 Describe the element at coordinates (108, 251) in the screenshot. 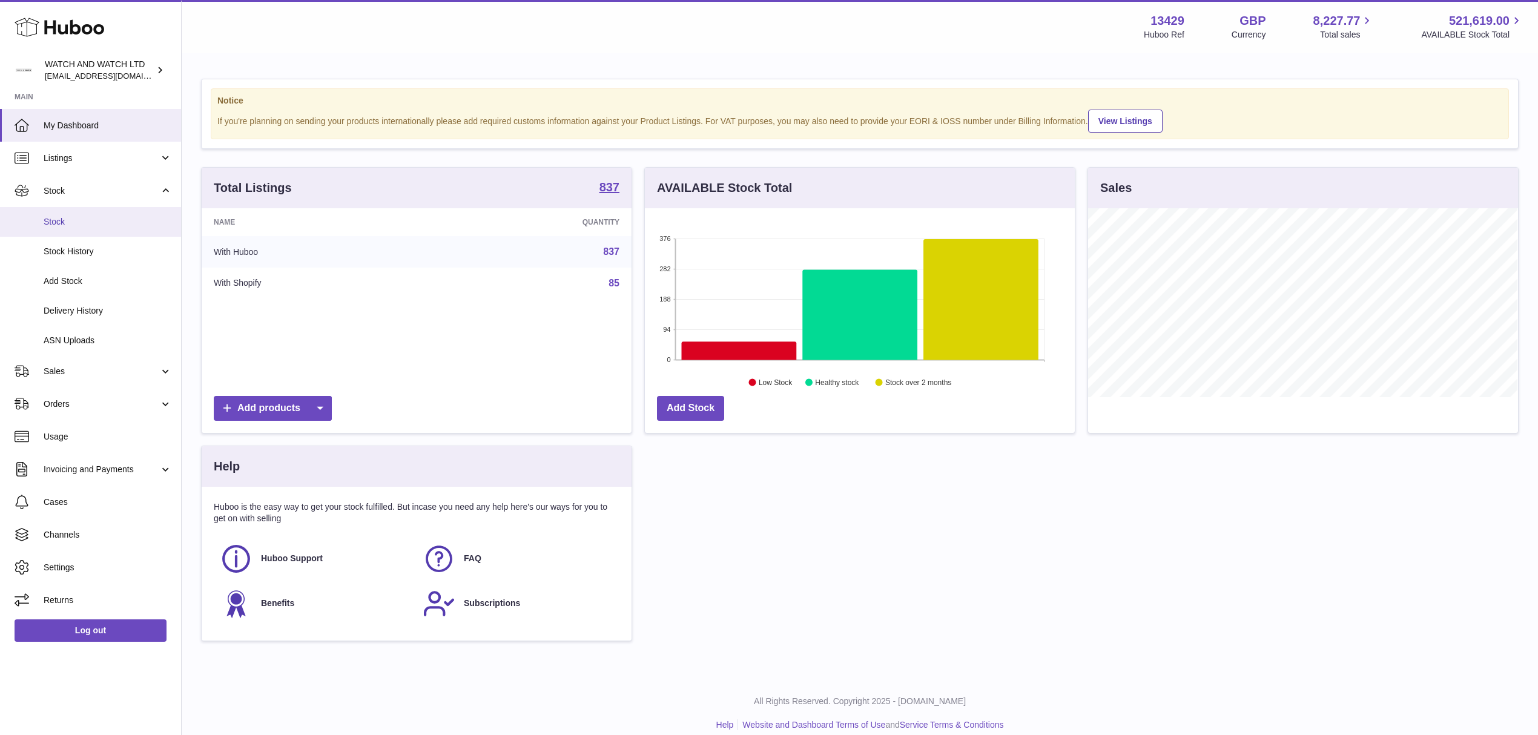

I see `span: Stock History` at that location.